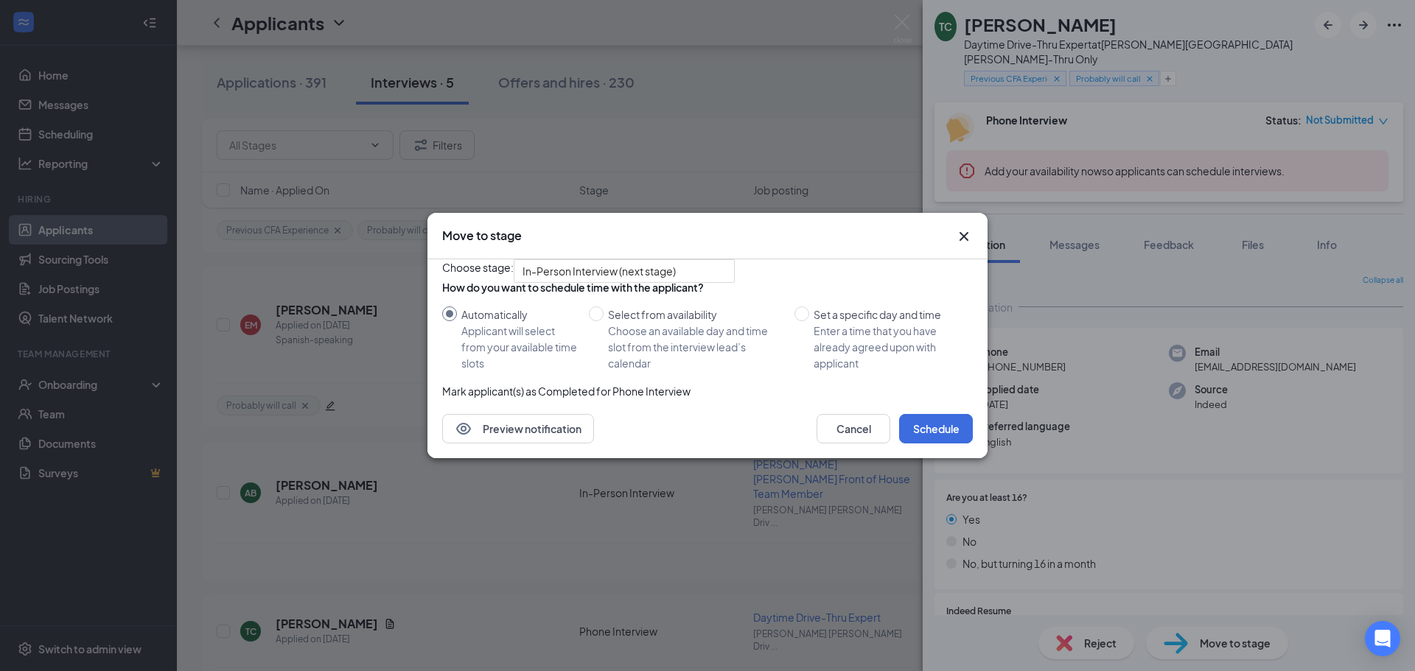 The image size is (1415, 671). I want to click on button: EyePreview notification, so click(518, 429).